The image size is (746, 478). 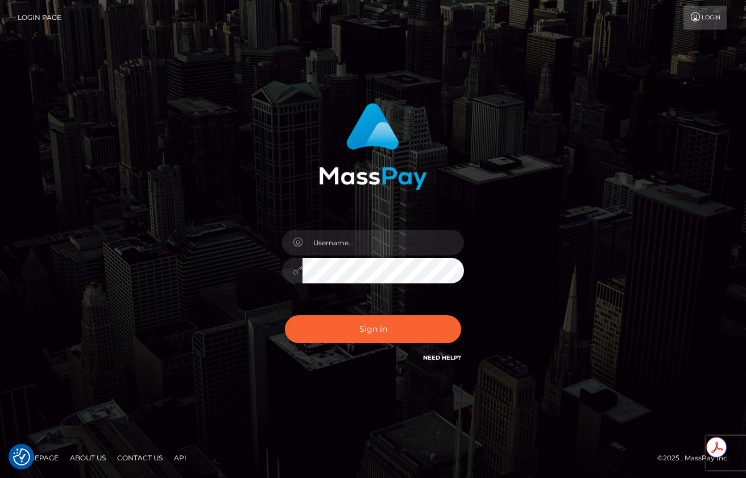 What do you see at coordinates (88, 457) in the screenshot?
I see `a: About Us` at bounding box center [88, 457].